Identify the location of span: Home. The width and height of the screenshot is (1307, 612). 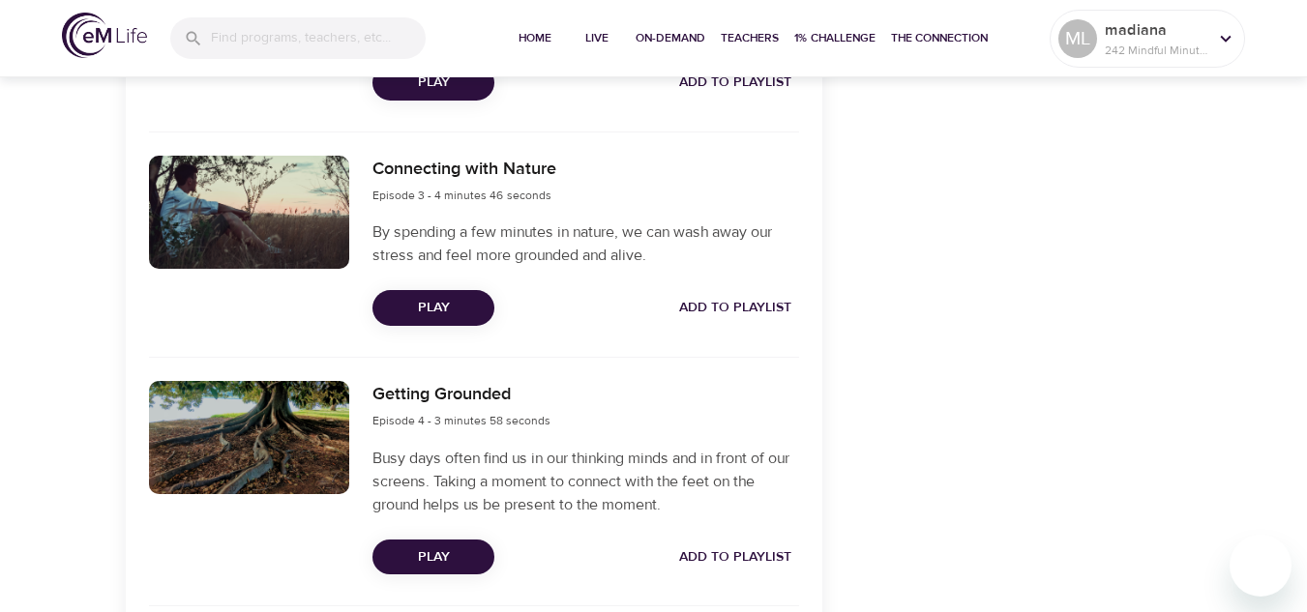
(535, 38).